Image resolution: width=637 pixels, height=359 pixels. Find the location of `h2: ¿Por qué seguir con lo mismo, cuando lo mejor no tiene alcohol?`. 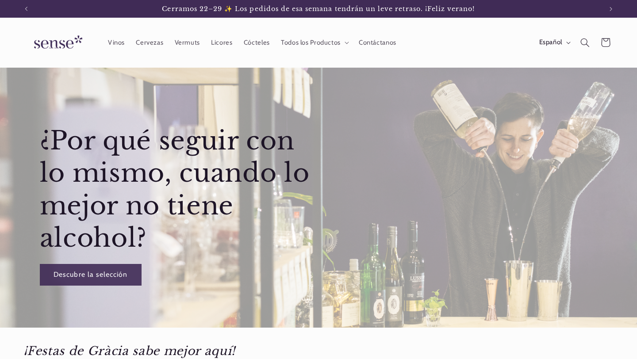

h2: ¿Por qué seguir con lo mismo, cuando lo mejor no tiene alcohol? is located at coordinates (181, 190).